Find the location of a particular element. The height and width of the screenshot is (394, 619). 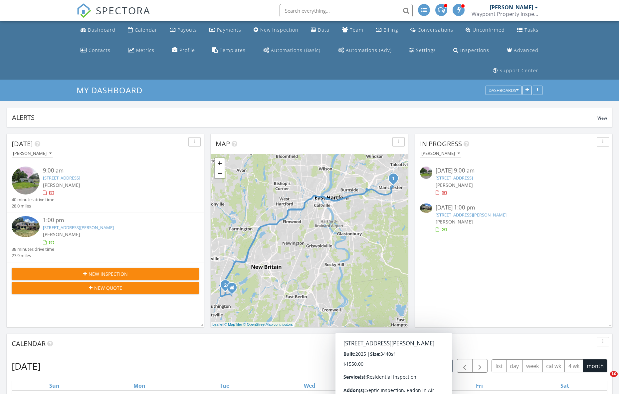

button: month is located at coordinates (595, 366).